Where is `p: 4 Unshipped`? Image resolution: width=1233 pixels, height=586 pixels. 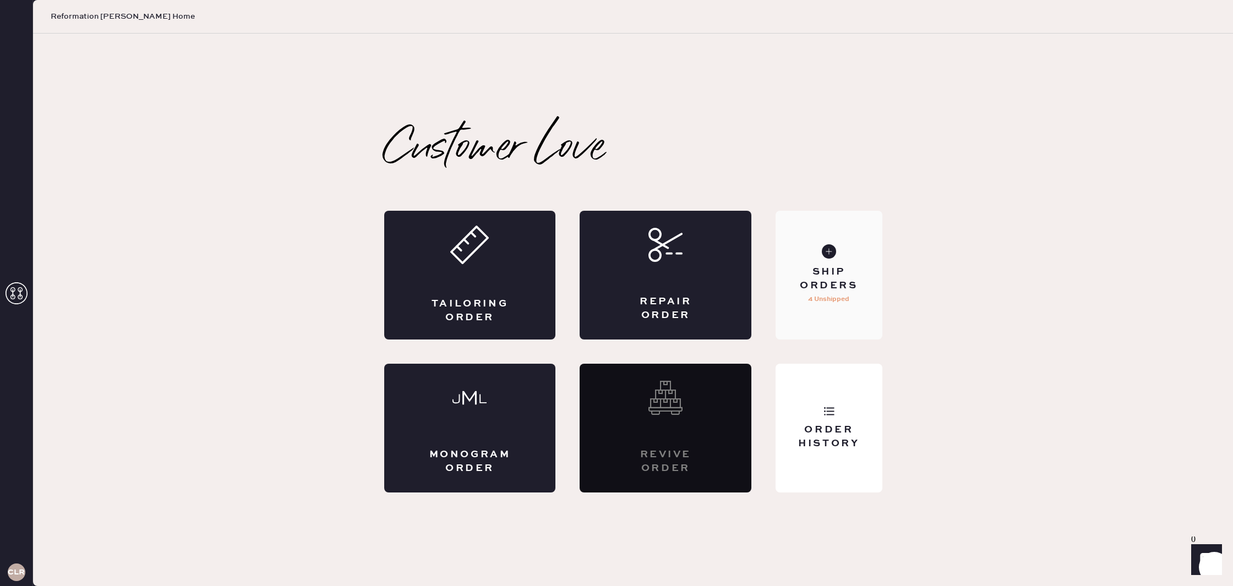
p: 4 Unshipped is located at coordinates (828, 299).